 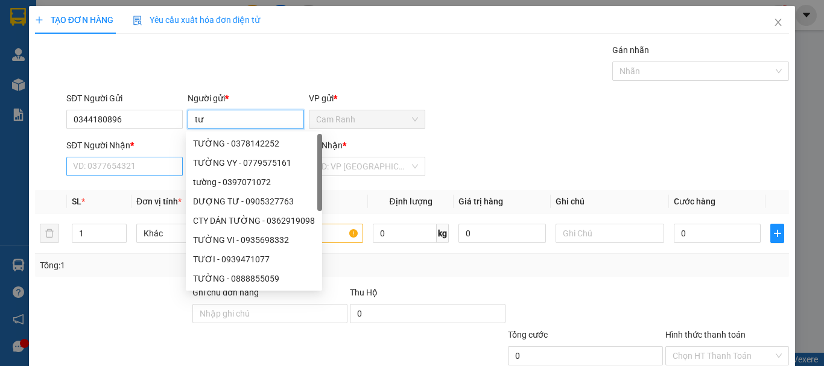 What do you see at coordinates (52, 48) in the screenshot?
I see `div: 0355597162` at bounding box center [52, 48].